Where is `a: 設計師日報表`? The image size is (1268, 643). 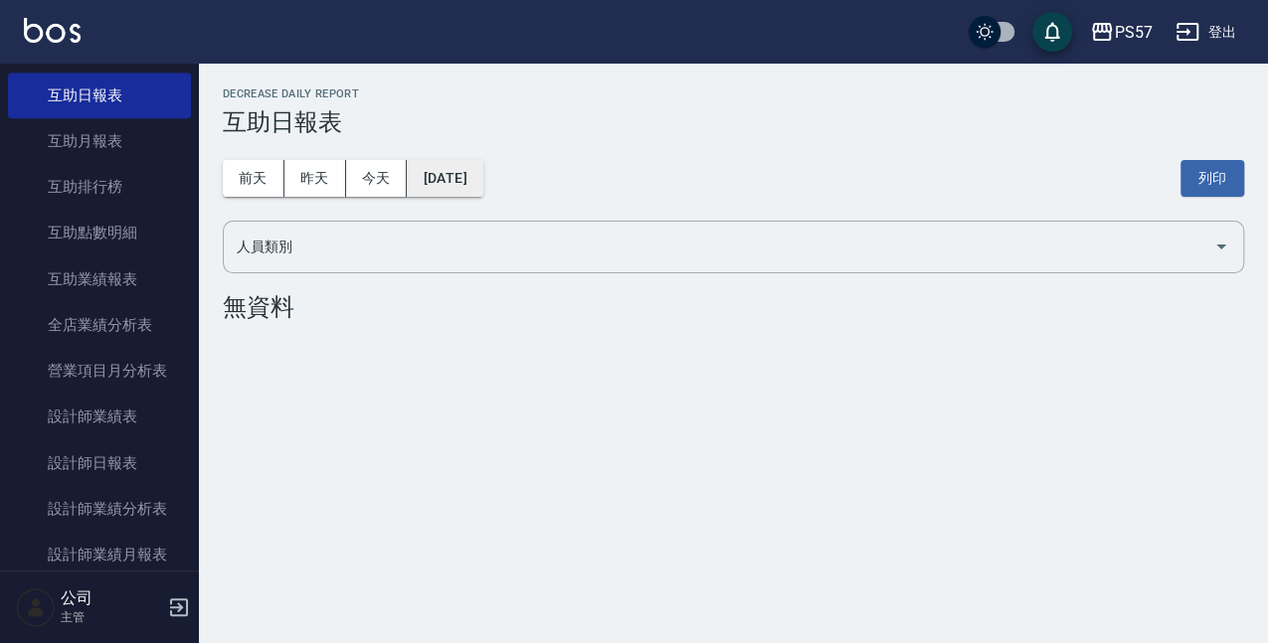 a: 設計師日報表 is located at coordinates (99, 463).